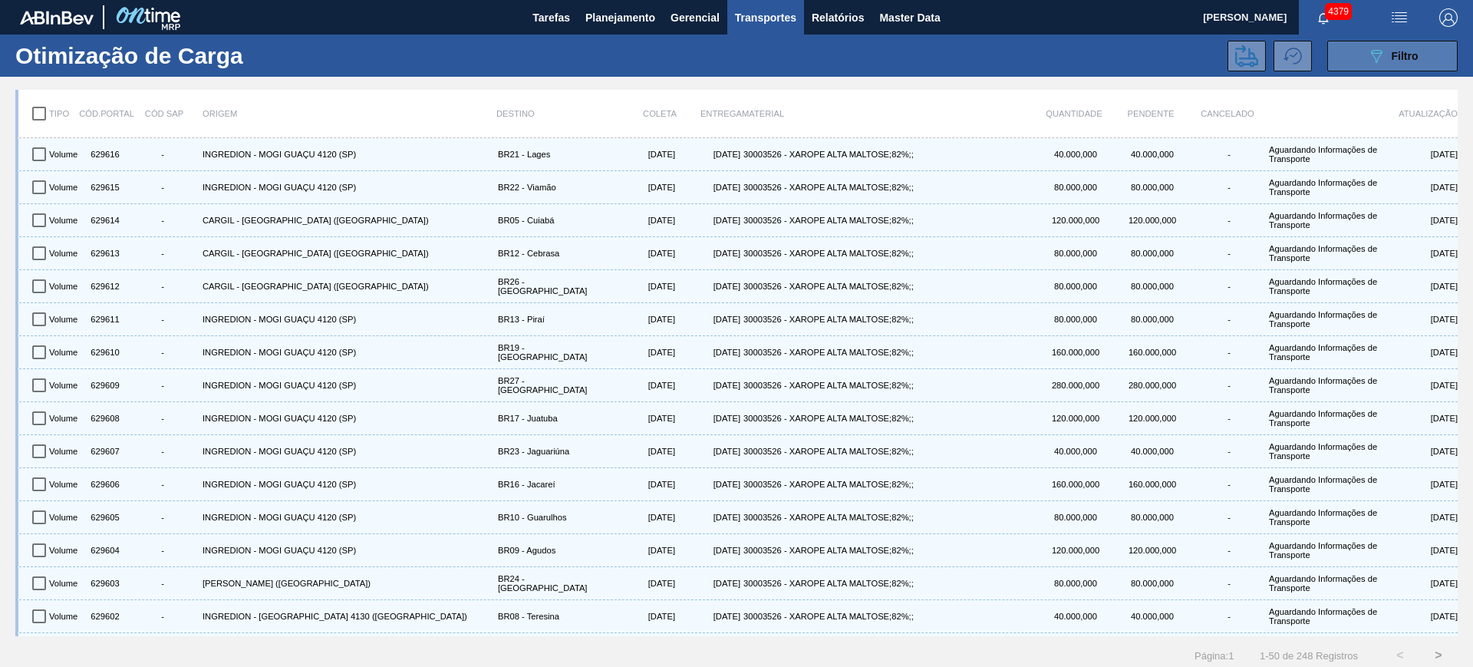 The width and height of the screenshot is (1473, 667). I want to click on div: 629605, so click(104, 517).